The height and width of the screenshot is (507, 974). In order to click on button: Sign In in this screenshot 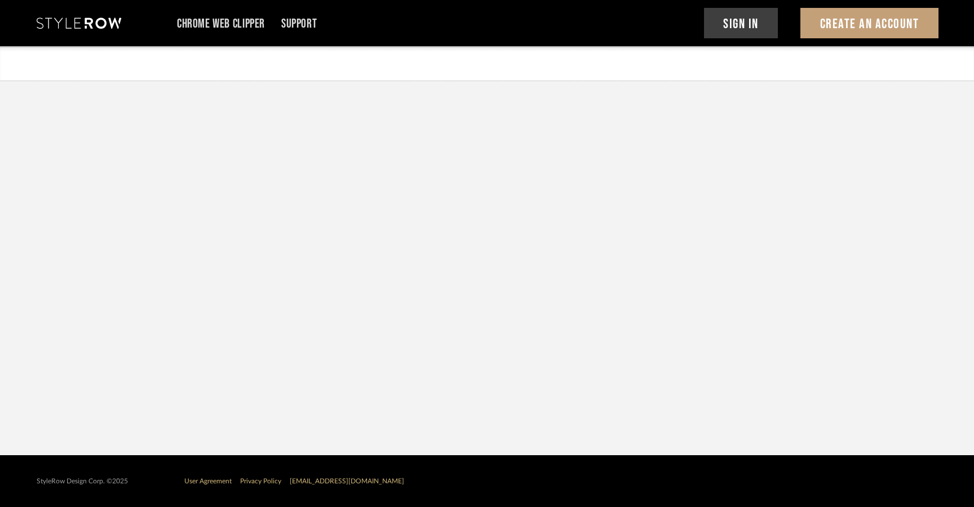, I will do `click(741, 23)`.